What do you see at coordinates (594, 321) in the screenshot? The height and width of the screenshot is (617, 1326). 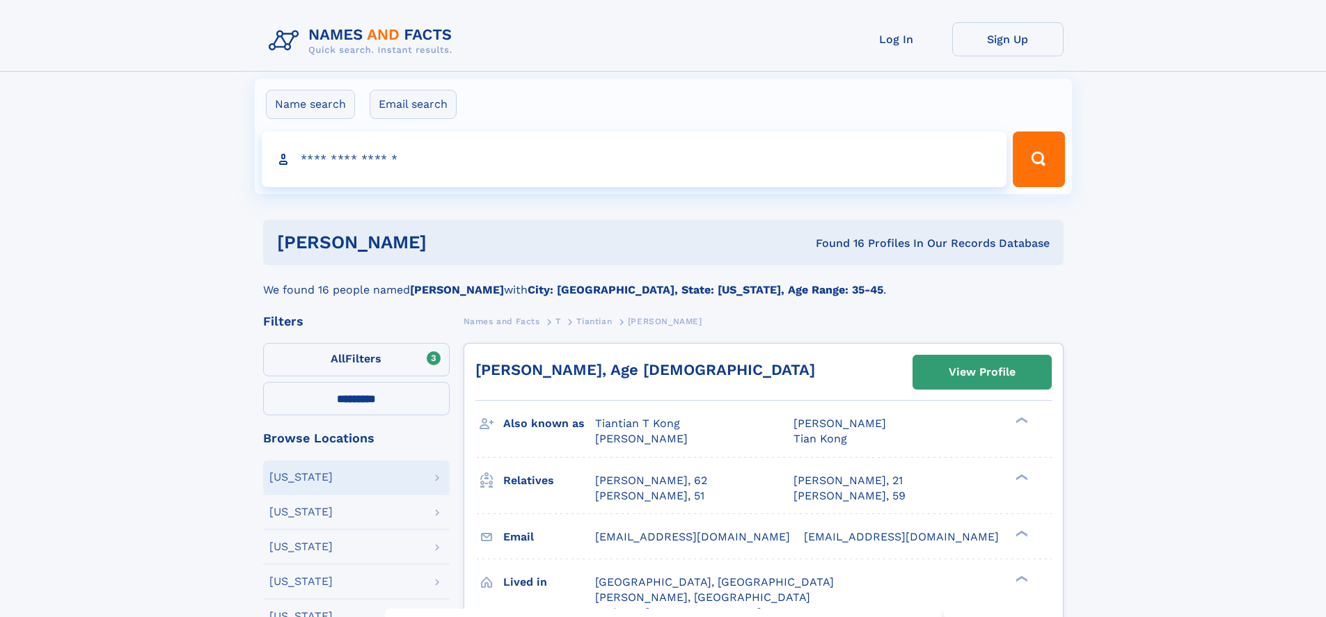 I see `a: Tiantian` at bounding box center [594, 321].